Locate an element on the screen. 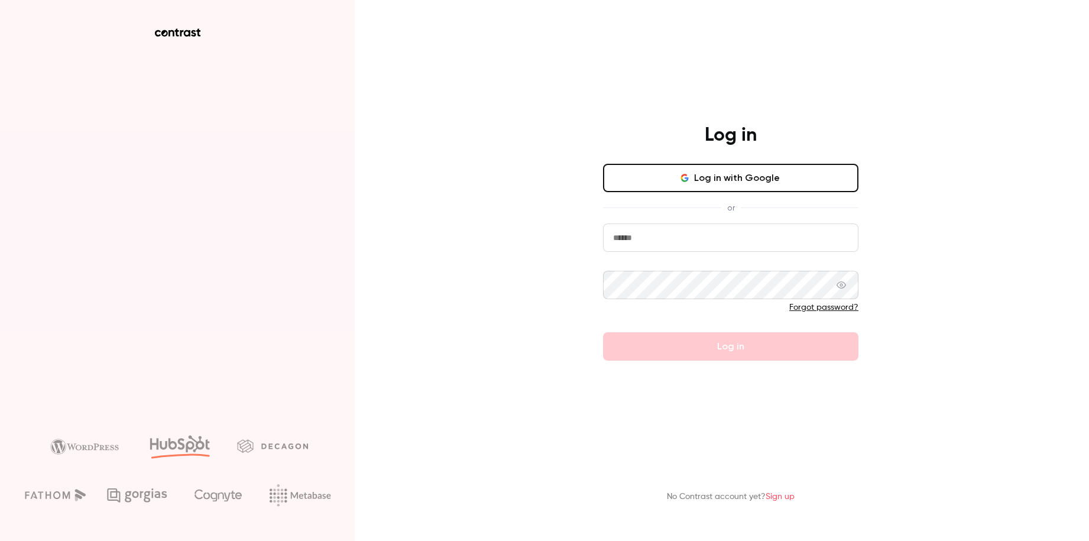  a: Sign up is located at coordinates (779, 496).